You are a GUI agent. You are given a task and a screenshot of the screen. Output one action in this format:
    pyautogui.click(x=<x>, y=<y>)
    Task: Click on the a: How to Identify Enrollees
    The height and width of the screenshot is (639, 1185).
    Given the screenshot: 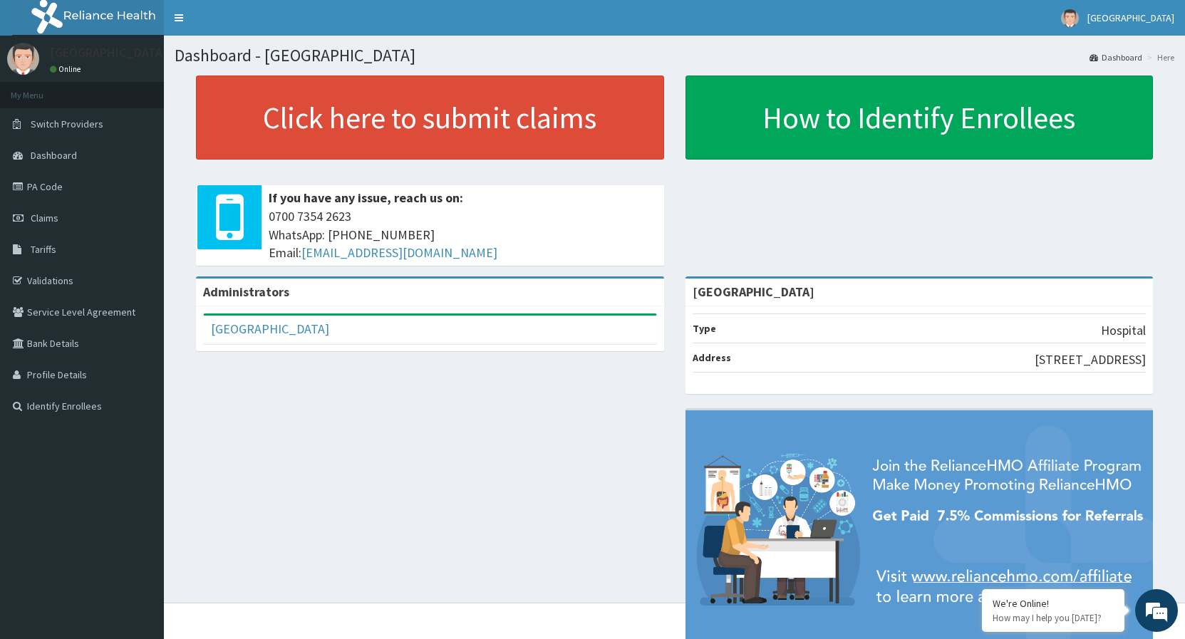 What is the action you would take?
    pyautogui.click(x=919, y=118)
    